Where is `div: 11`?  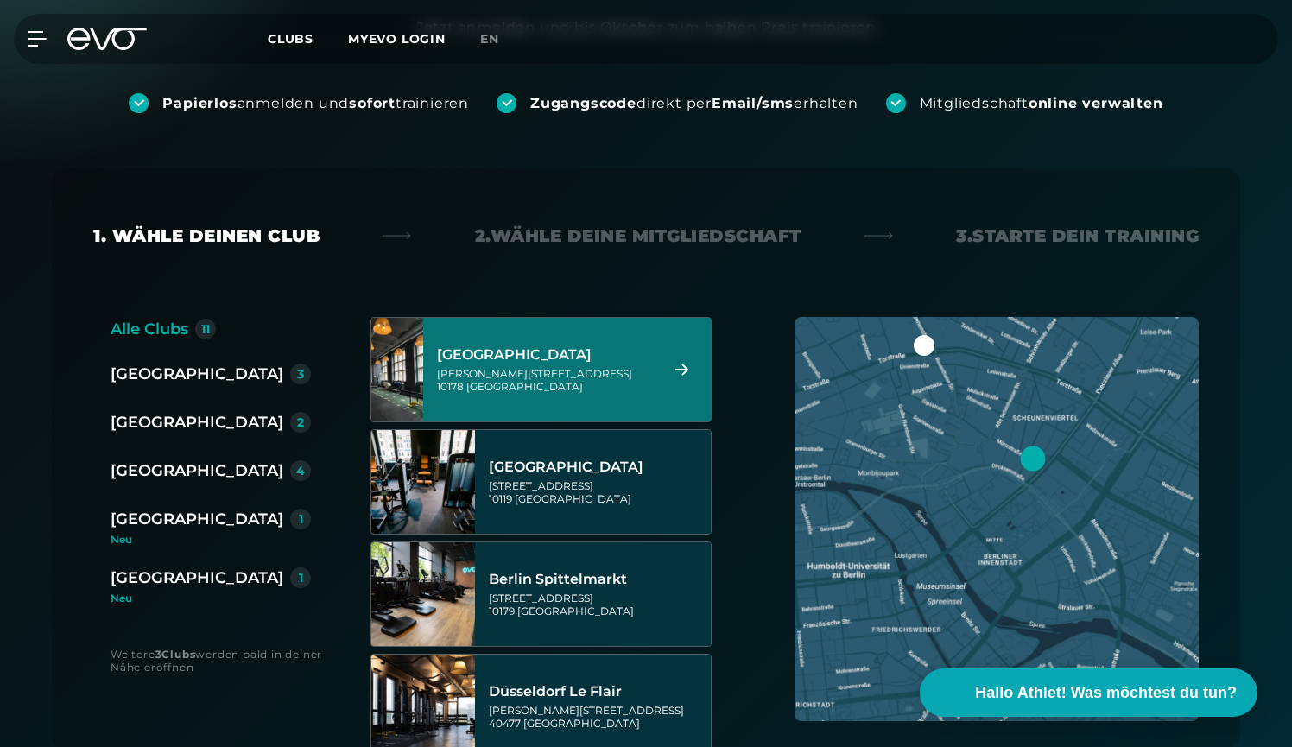
div: 11 is located at coordinates (206, 329).